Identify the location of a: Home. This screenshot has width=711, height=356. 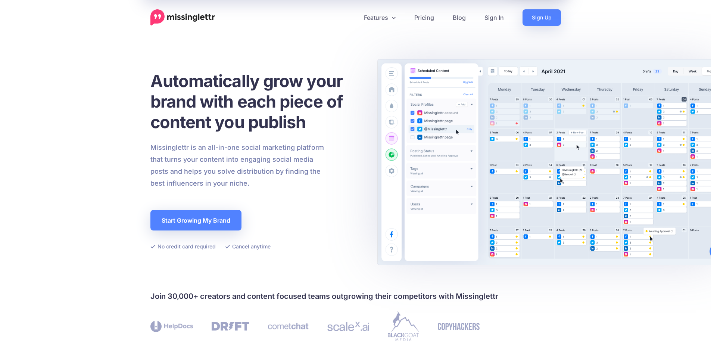
(183, 18).